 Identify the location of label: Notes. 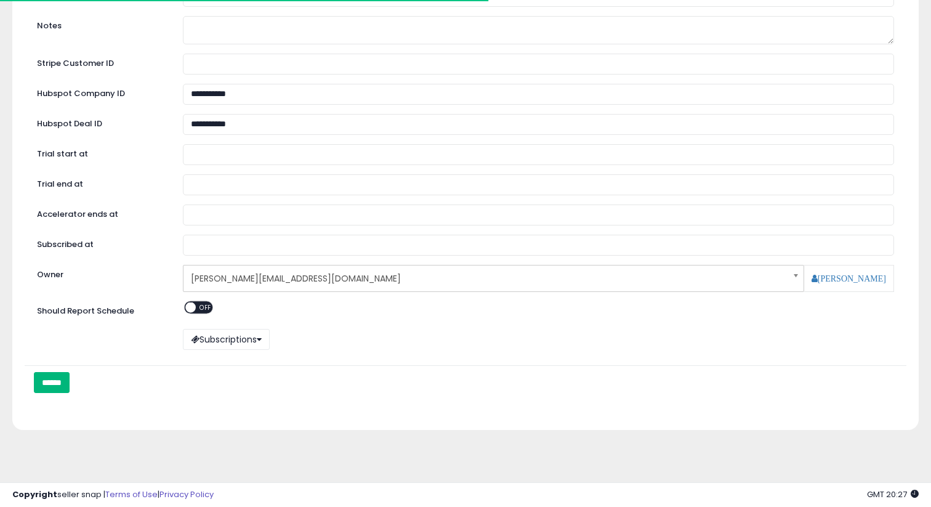
(100, 24).